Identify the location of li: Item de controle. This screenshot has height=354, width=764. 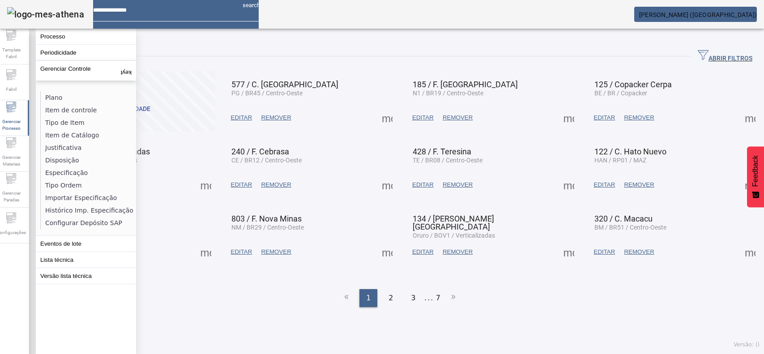
(88, 110).